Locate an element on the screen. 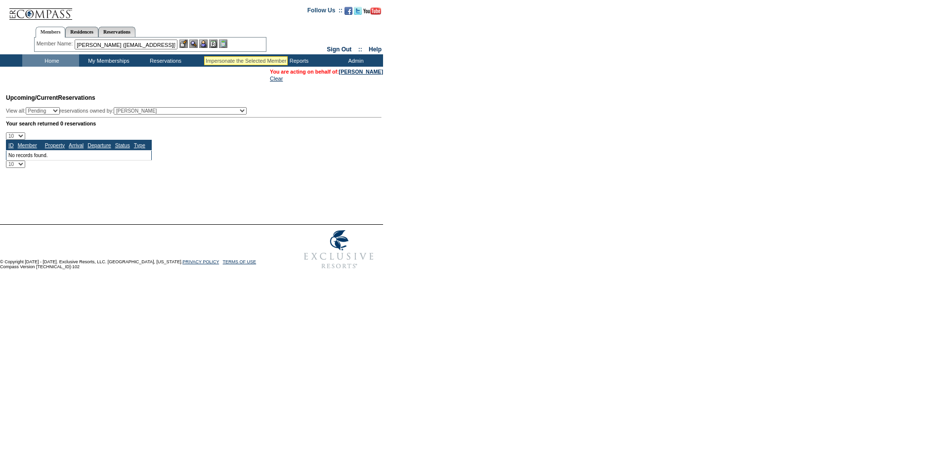 The height and width of the screenshot is (450, 949). div: View all: reservations owned by: is located at coordinates (128, 111).